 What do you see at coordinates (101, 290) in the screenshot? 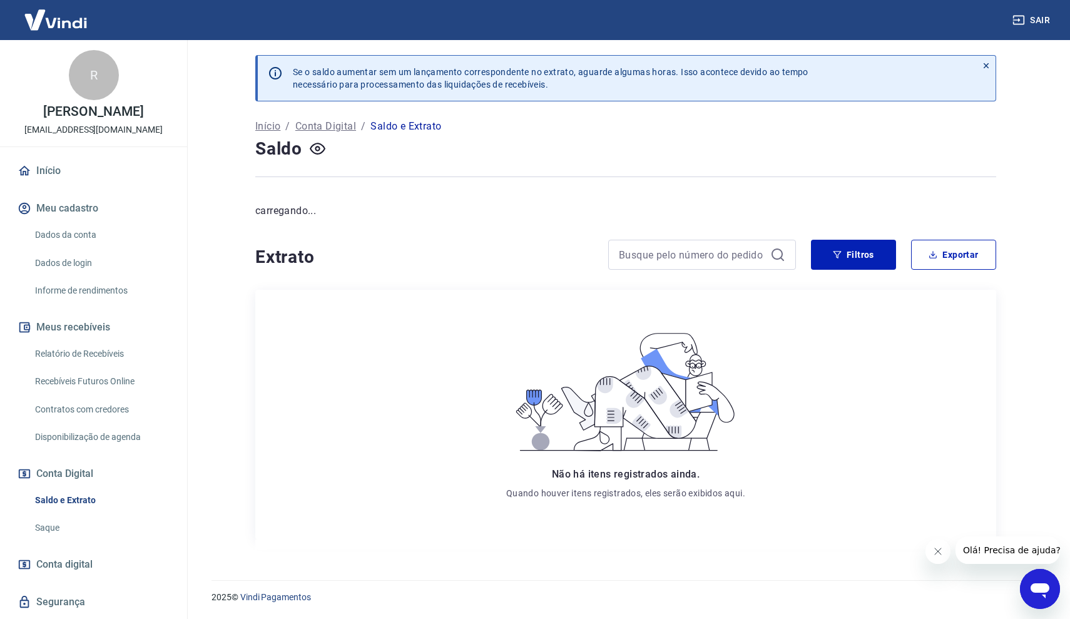
I see `a: Informe de rendimentos` at bounding box center [101, 290].